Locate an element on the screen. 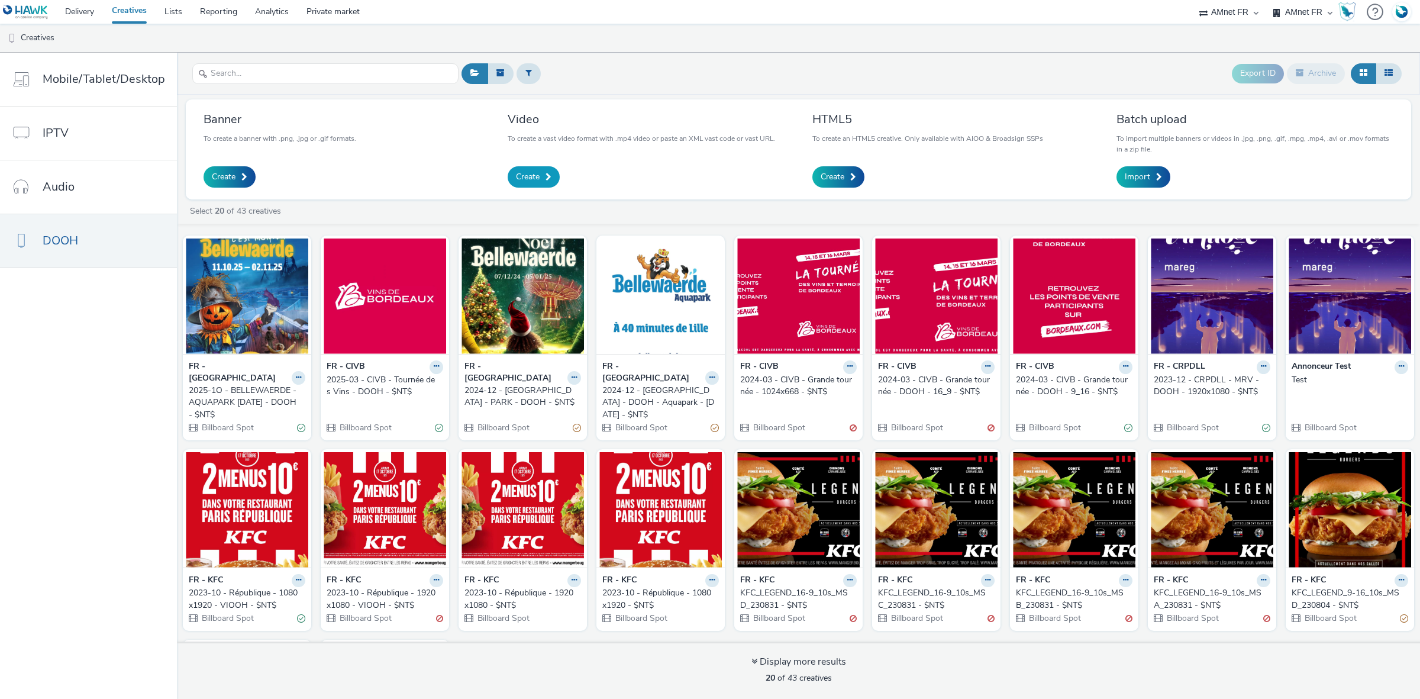 This screenshot has width=1420, height=699. a: KFC_LEGEND_16-9_10s_MSD_230831 - $NT$ is located at coordinates (798, 599).